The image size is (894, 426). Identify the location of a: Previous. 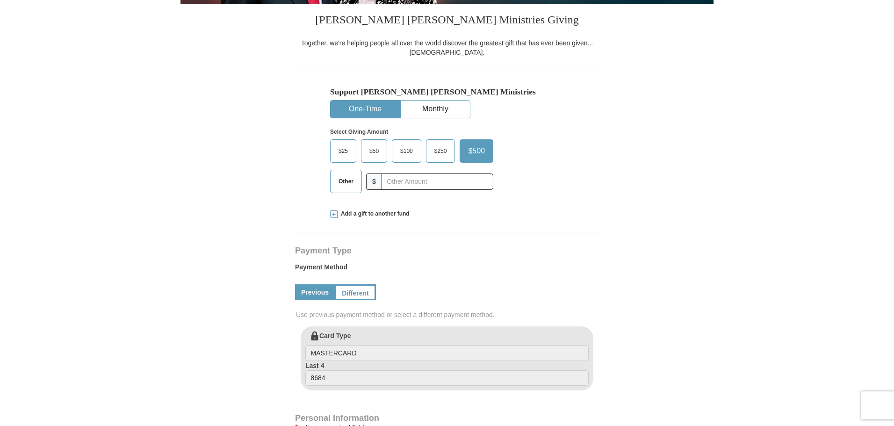
(315, 292).